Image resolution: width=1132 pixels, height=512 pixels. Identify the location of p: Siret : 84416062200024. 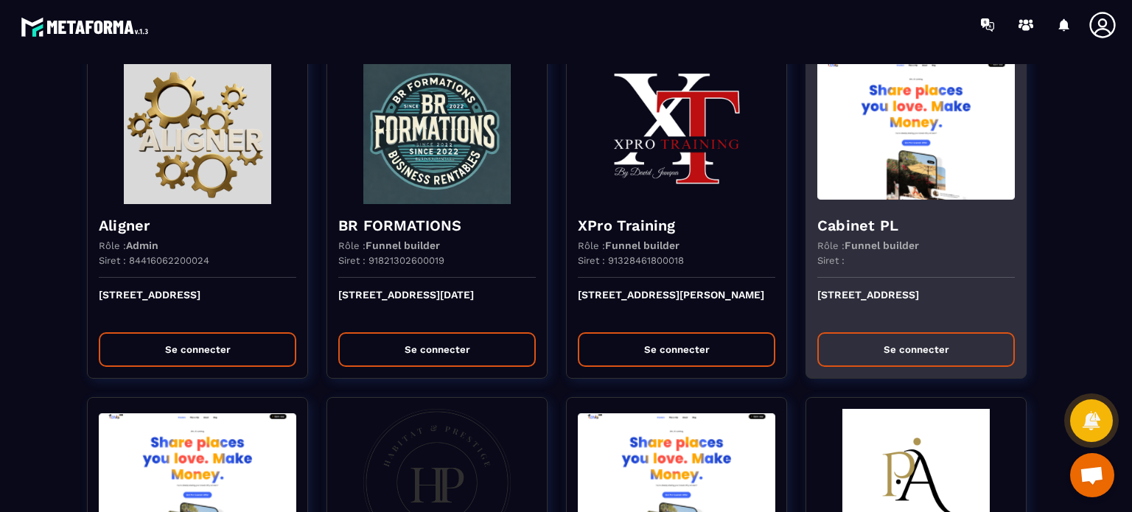
(154, 260).